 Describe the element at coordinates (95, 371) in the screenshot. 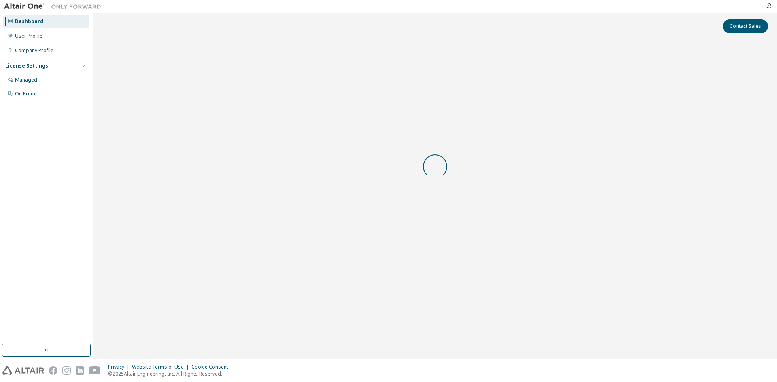

I see `img: youtube.svg` at that location.